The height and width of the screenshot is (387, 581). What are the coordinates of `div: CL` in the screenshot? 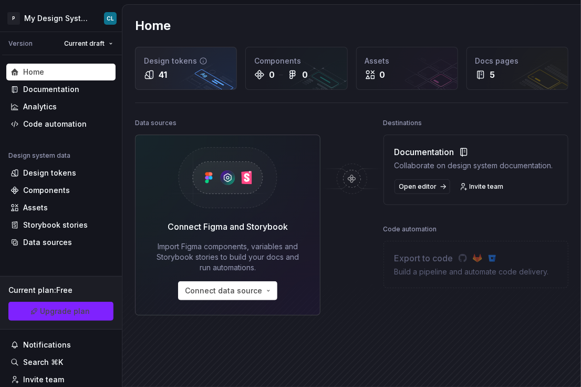 It's located at (110, 18).